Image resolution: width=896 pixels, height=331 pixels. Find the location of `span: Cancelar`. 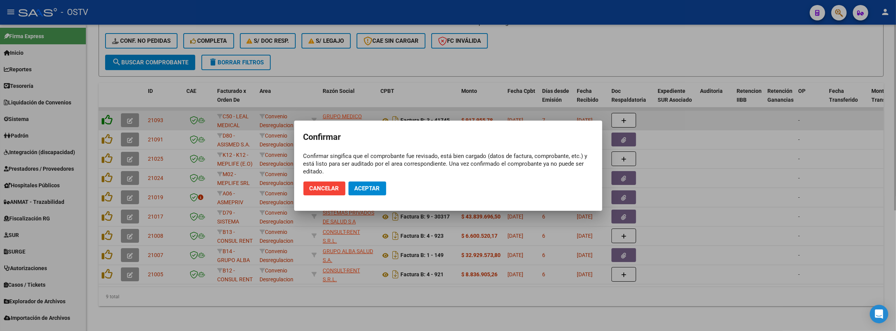

span: Cancelar is located at coordinates (324, 188).